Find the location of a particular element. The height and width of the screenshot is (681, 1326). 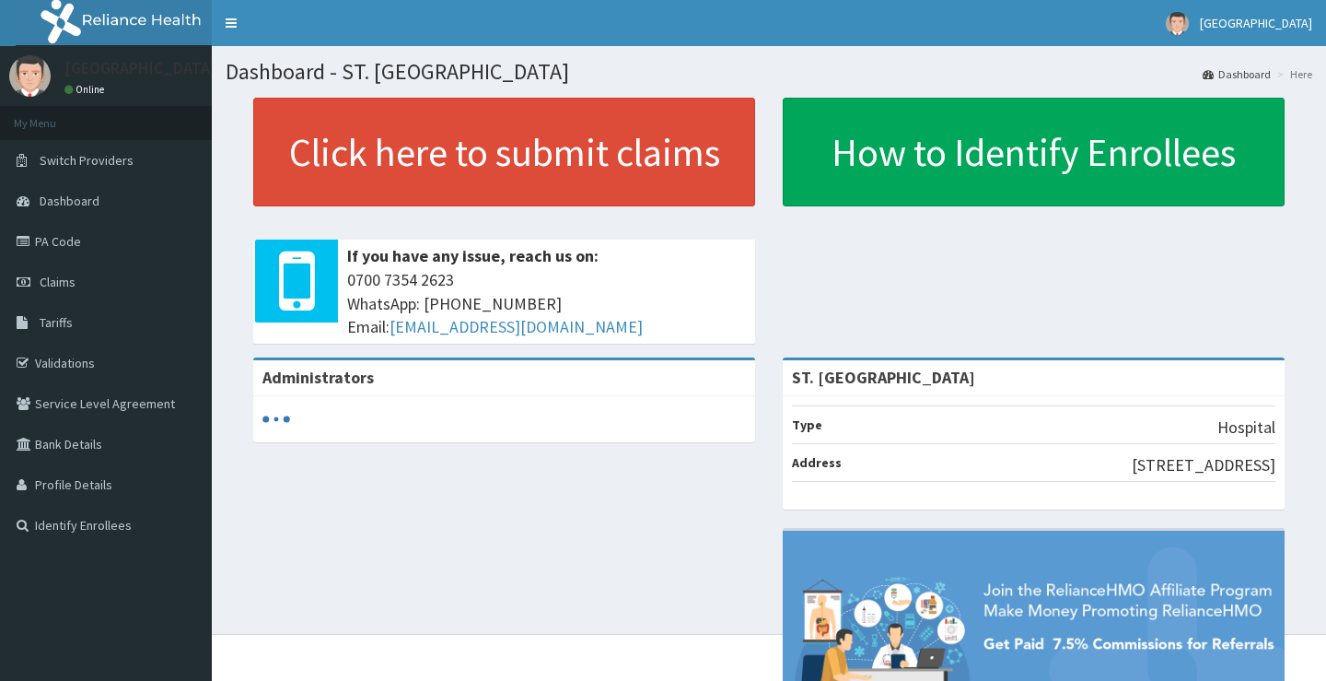

b: If you have any issue, reach us on: is located at coordinates (472, 255).